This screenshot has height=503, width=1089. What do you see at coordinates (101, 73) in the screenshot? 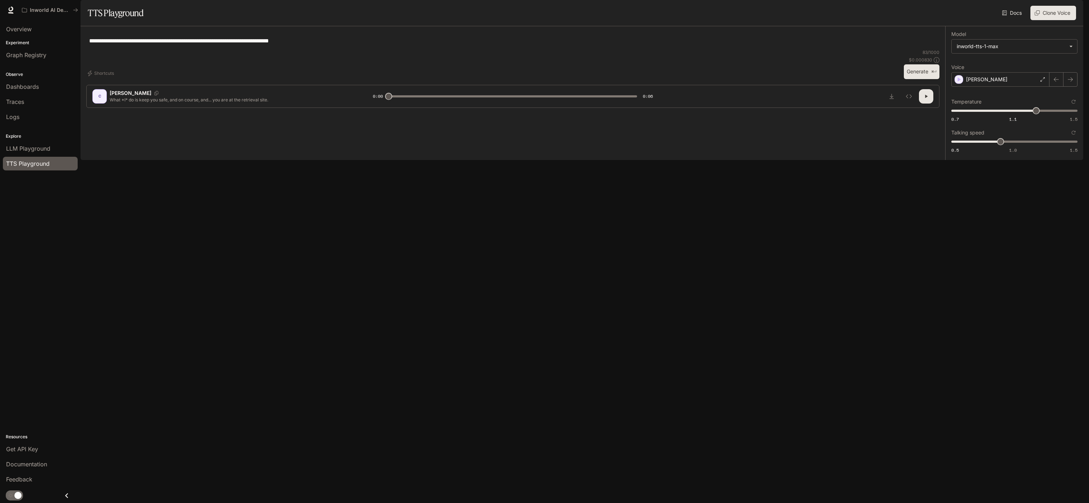
I see `button: Shortcuts` at bounding box center [101, 73].